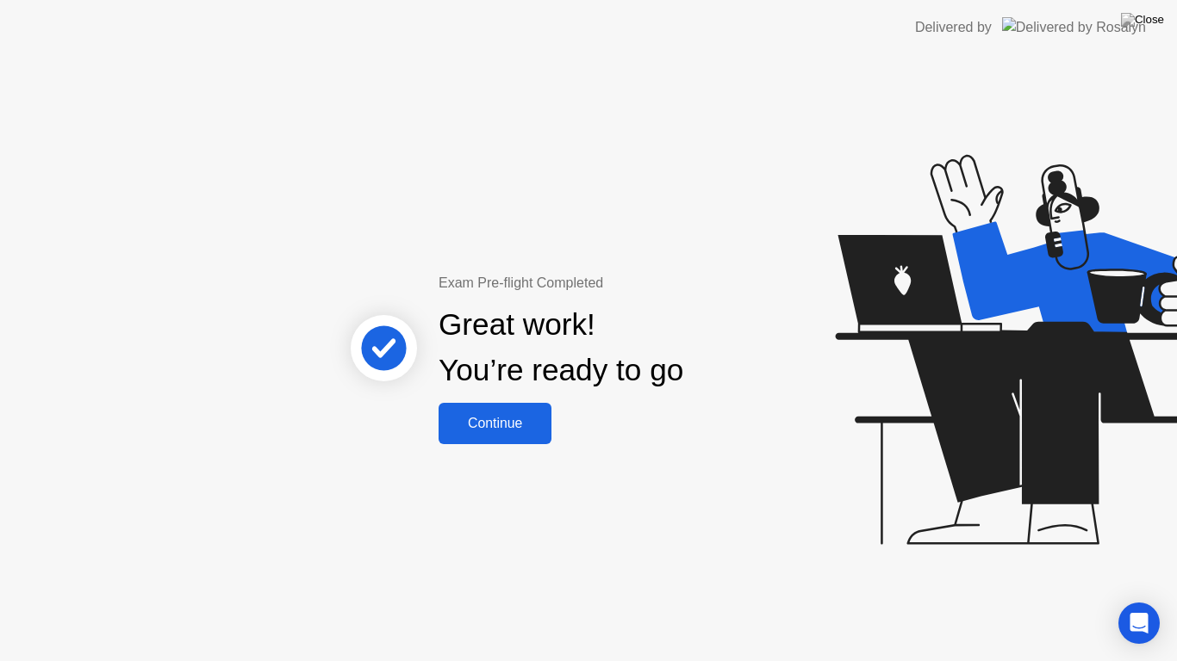 The height and width of the screenshot is (661, 1177). I want to click on div: Great work! You’re ready to go, so click(561, 348).